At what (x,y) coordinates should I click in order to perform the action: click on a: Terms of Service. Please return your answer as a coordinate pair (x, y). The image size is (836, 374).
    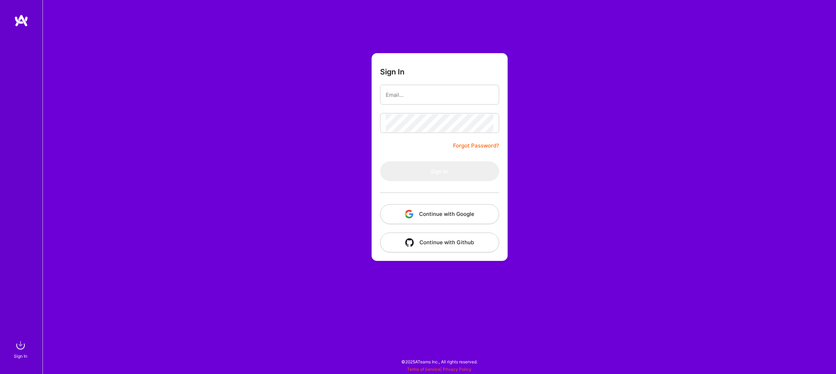
    Looking at the image, I should click on (423, 369).